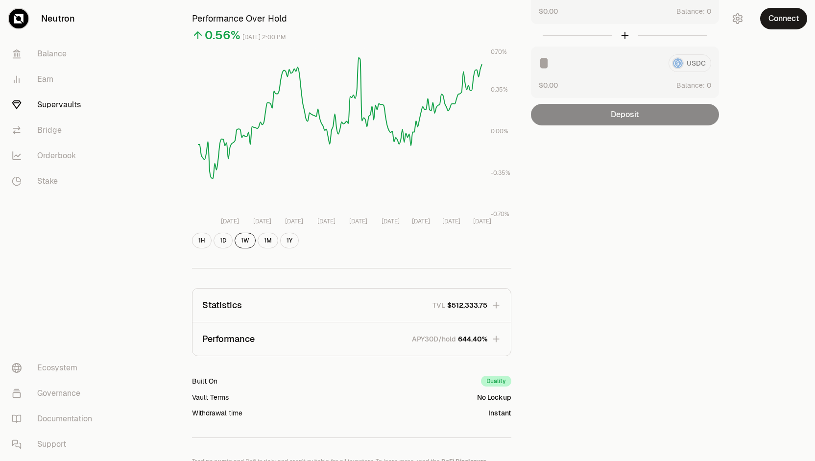  What do you see at coordinates (352, 19) in the screenshot?
I see `h3: Performance Over Hold` at bounding box center [352, 19].